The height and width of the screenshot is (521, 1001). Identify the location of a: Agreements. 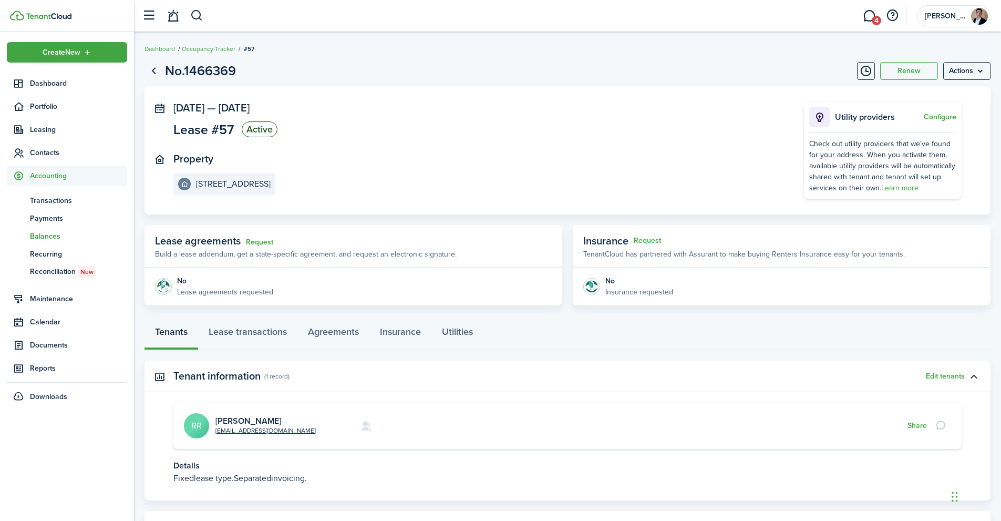
(333, 334).